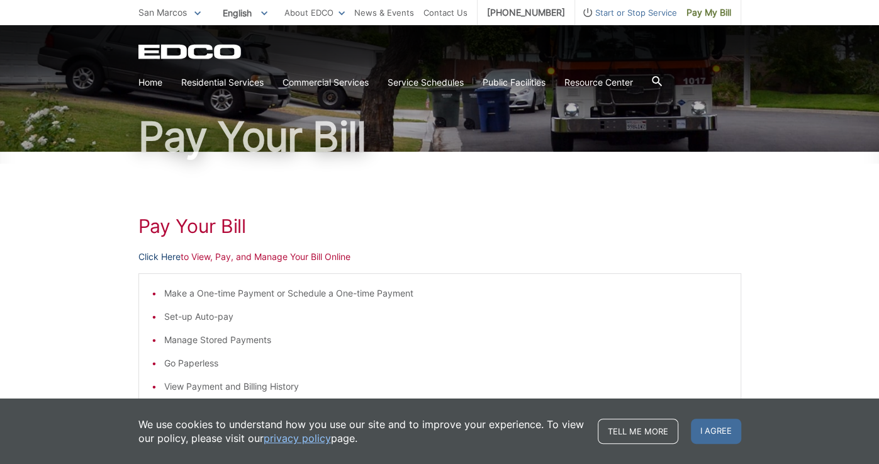  I want to click on p: to View, Pay, and Manage Your Bill Online, so click(440, 257).